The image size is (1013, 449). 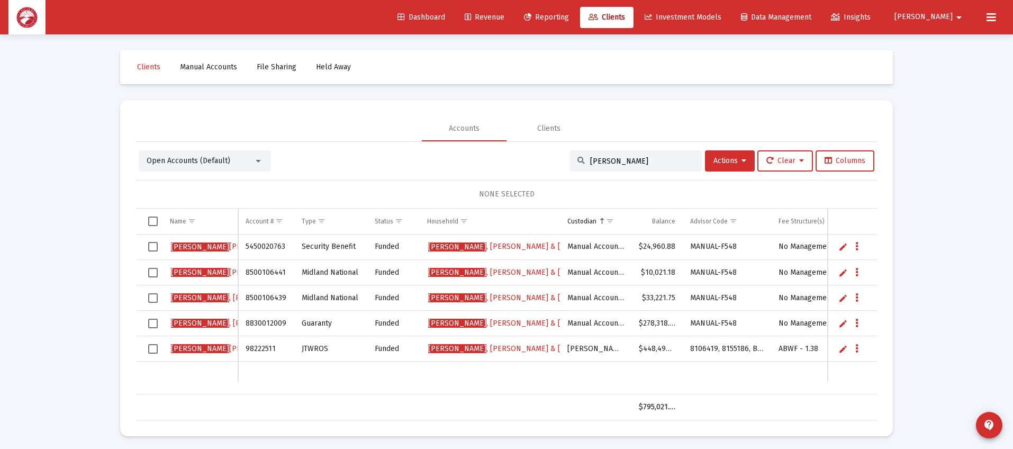 What do you see at coordinates (188, 160) in the screenshot?
I see `span: Open Accounts (Default)` at bounding box center [188, 160].